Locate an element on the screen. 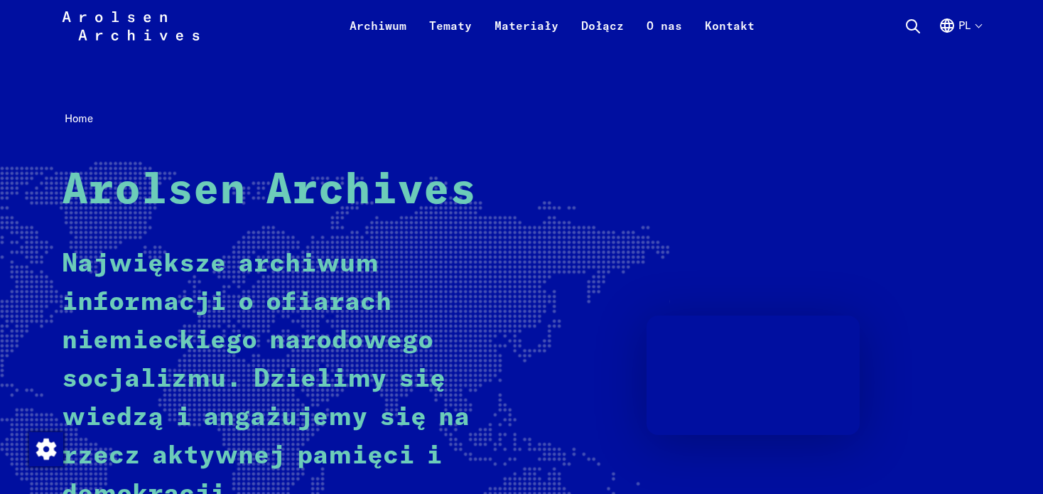  span: Home is located at coordinates (79, 118).